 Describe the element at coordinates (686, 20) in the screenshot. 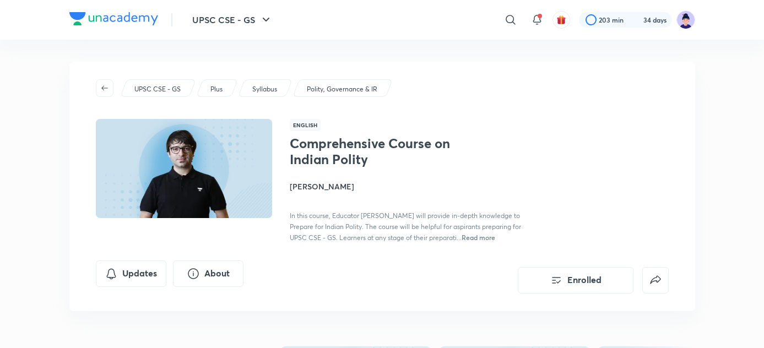

I see `img: Ravi Chalotra` at that location.